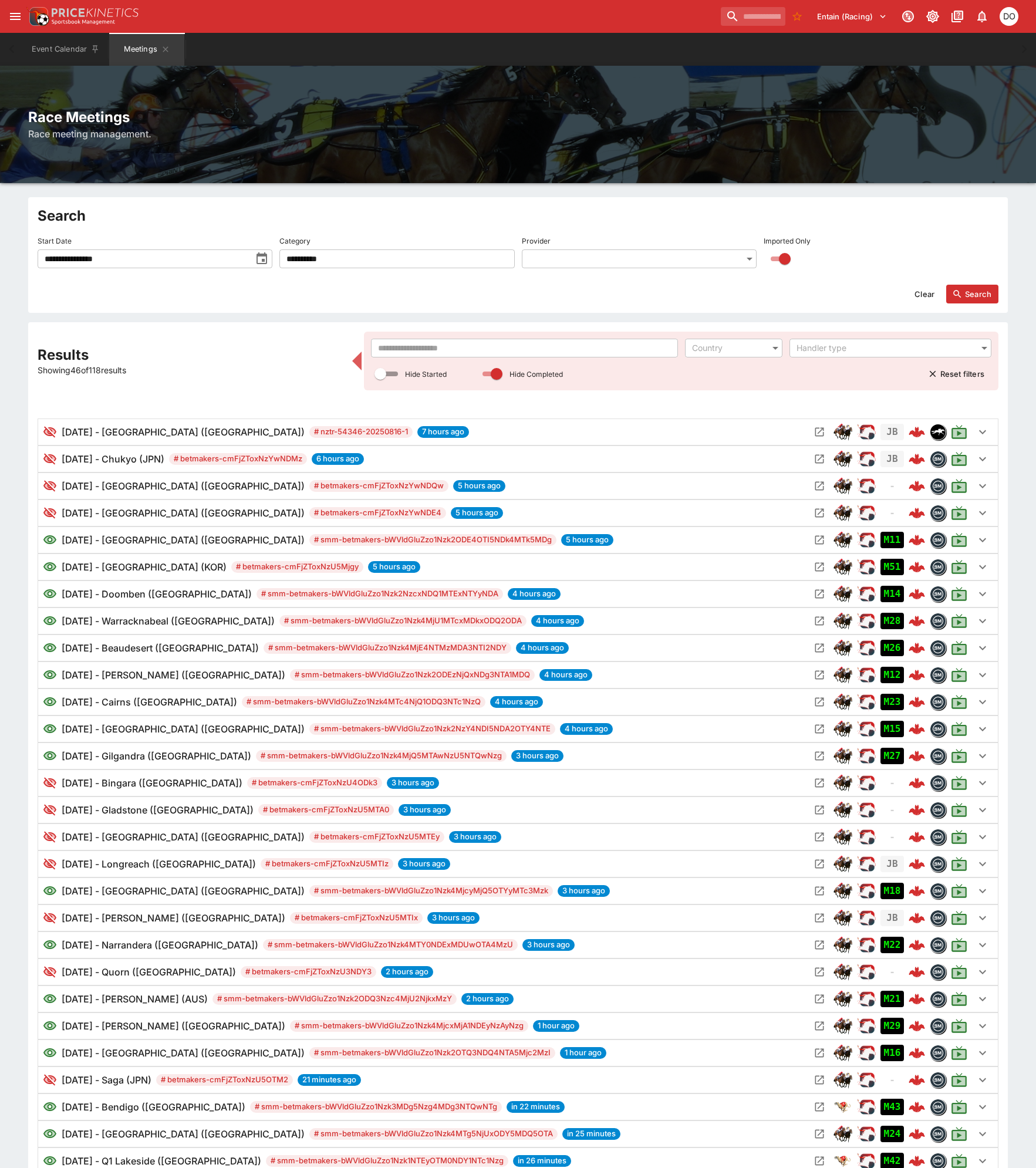 This screenshot has width=1036, height=1168. Describe the element at coordinates (727, 348) in the screenshot. I see `div: Country` at that location.